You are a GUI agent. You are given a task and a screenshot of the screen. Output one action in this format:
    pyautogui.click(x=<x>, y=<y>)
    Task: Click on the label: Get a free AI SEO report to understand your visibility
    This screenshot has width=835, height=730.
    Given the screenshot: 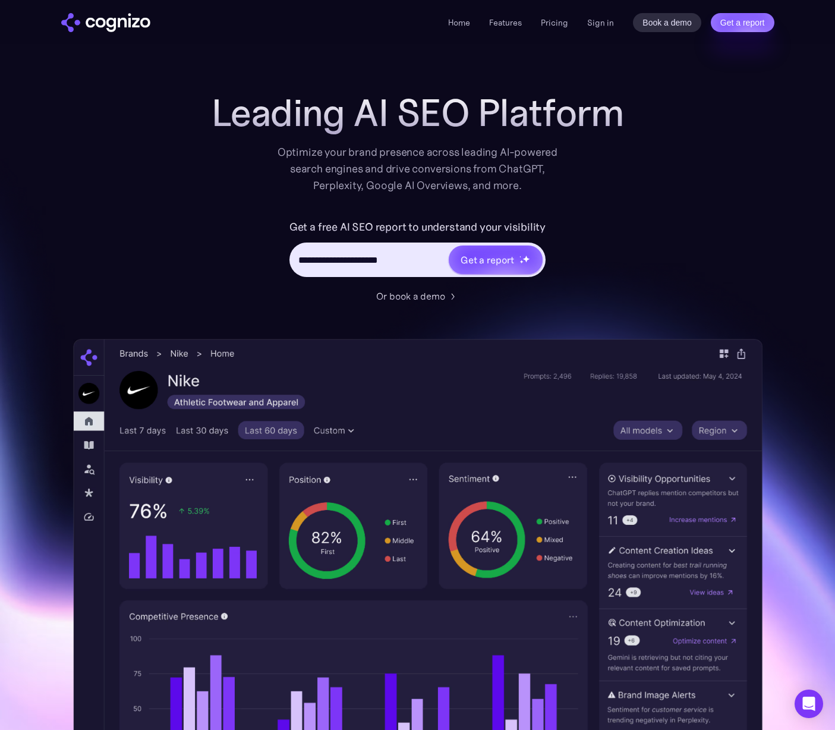 What is the action you would take?
    pyautogui.click(x=417, y=227)
    